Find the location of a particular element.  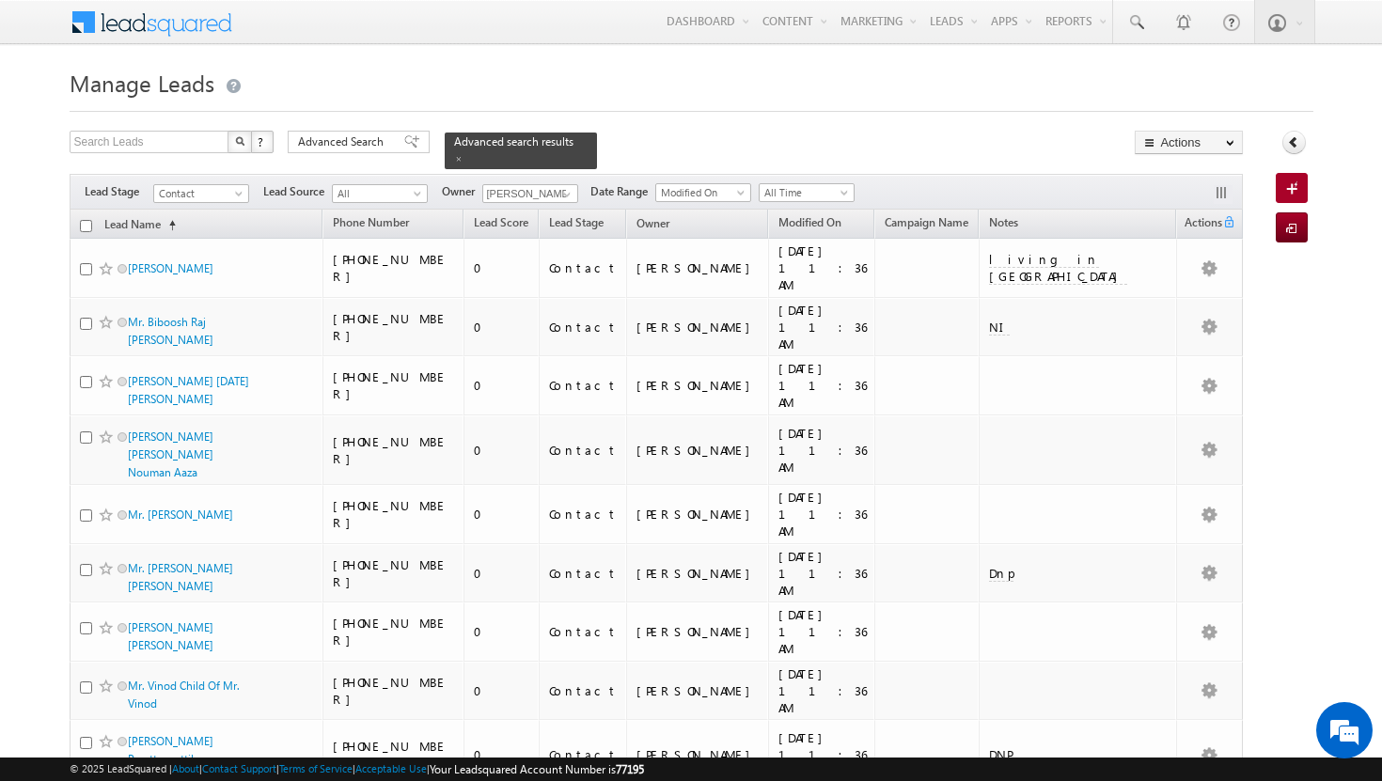

span: Date Range is located at coordinates (622, 192).